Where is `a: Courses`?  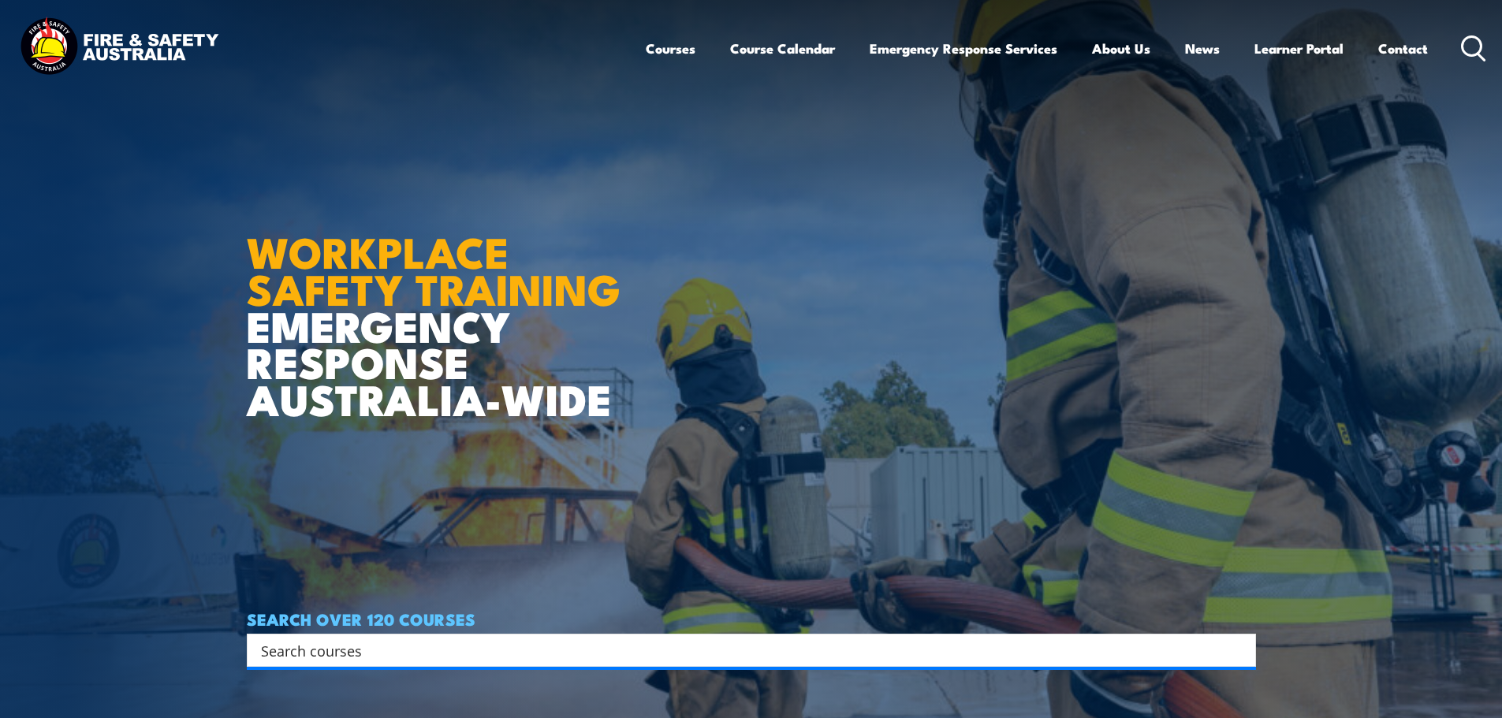
a: Courses is located at coordinates (670, 48).